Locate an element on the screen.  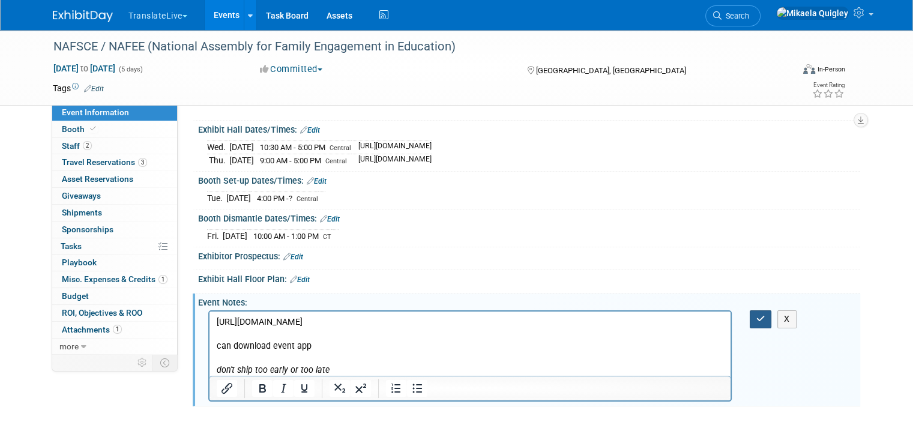
span: 2 is located at coordinates (87, 145).